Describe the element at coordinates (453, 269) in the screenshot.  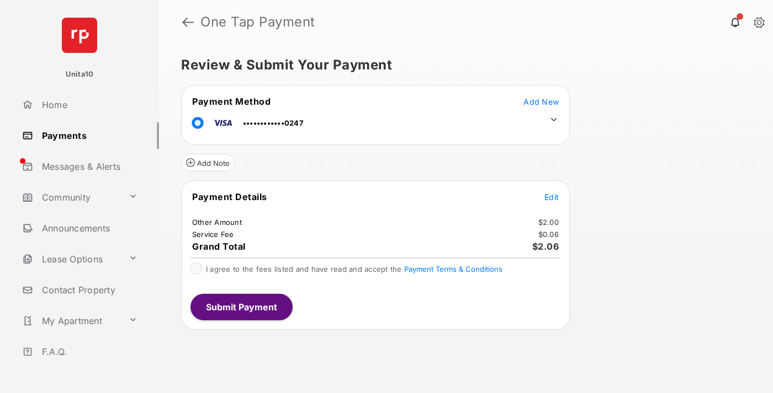
I see `button: I agree to the fees listed and have read and accept the` at that location.